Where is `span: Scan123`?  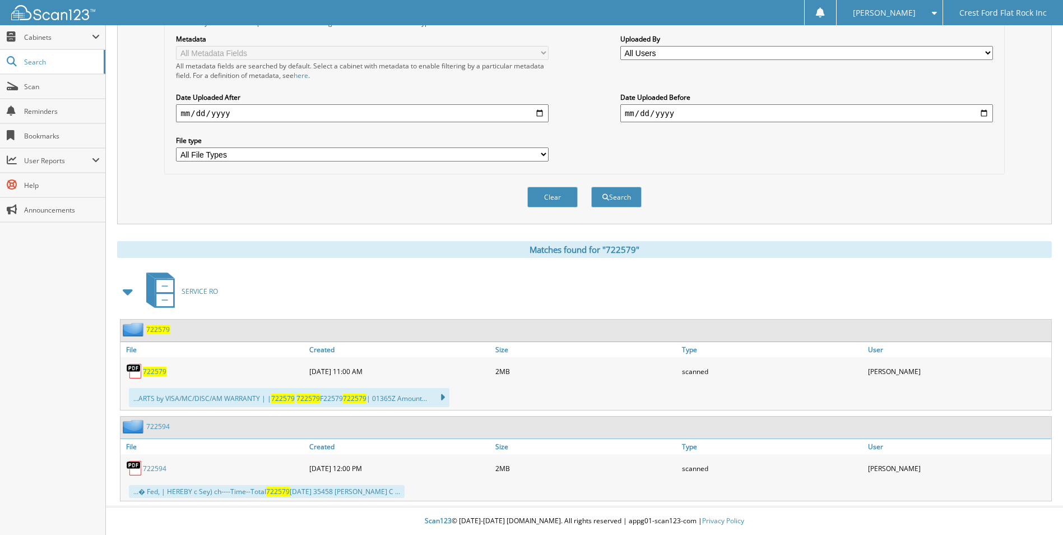
span: Scan123 is located at coordinates (438, 520).